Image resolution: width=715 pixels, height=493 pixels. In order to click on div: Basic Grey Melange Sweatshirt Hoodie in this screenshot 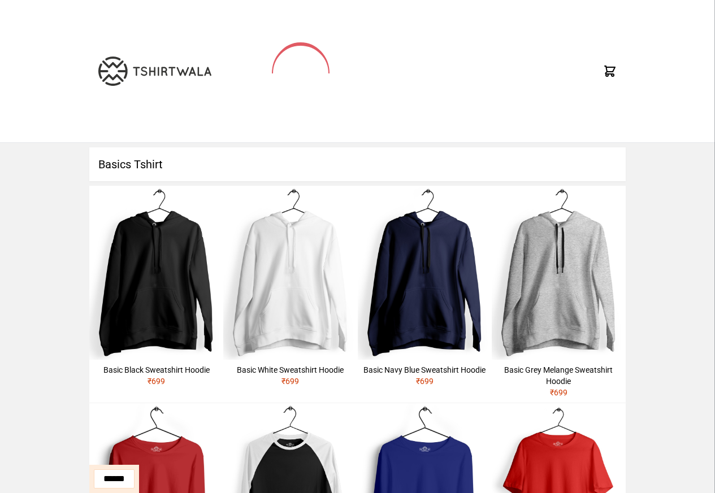, I will do `click(558, 376)`.